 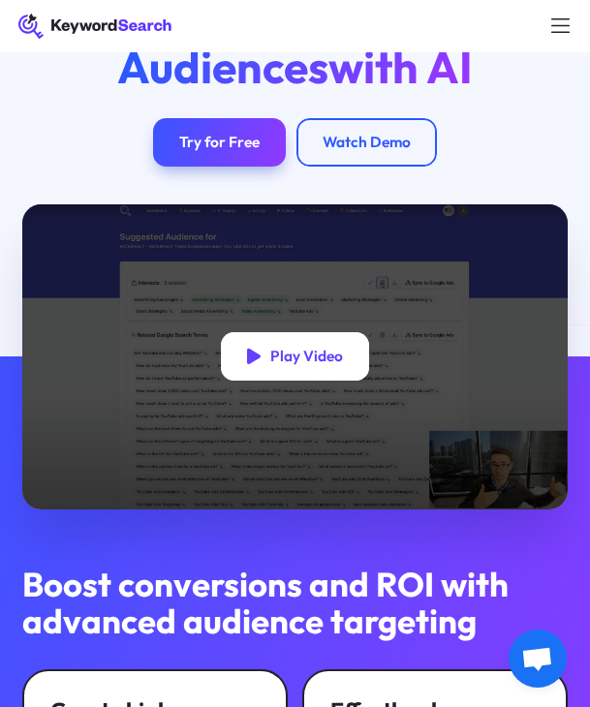 What do you see at coordinates (400, 67) in the screenshot?
I see `span: with AI` at bounding box center [400, 67].